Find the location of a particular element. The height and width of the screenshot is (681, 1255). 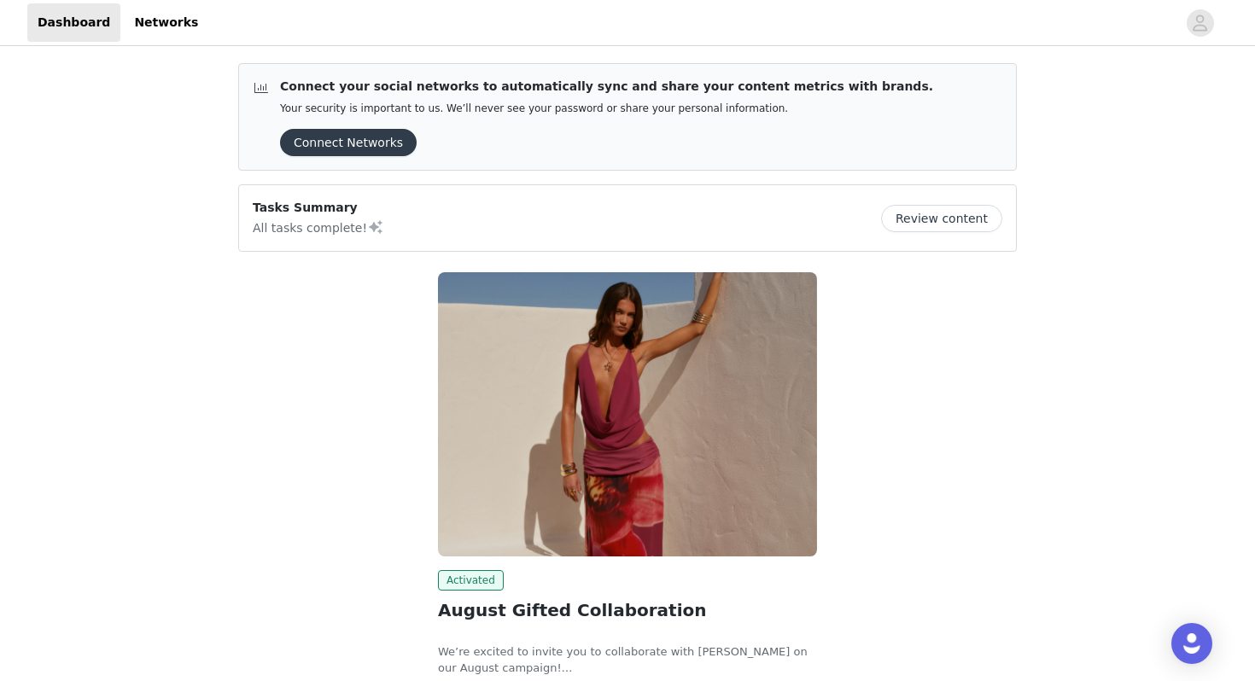

a: Dashboard is located at coordinates (73, 22).